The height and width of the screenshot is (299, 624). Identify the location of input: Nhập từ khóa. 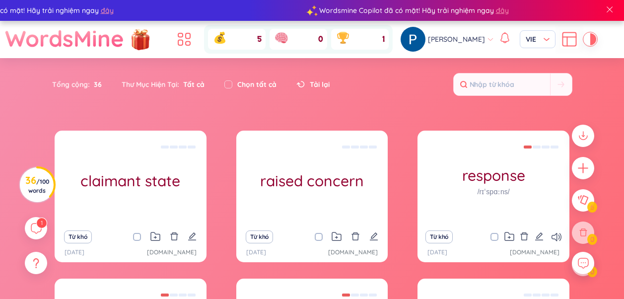
(502, 84).